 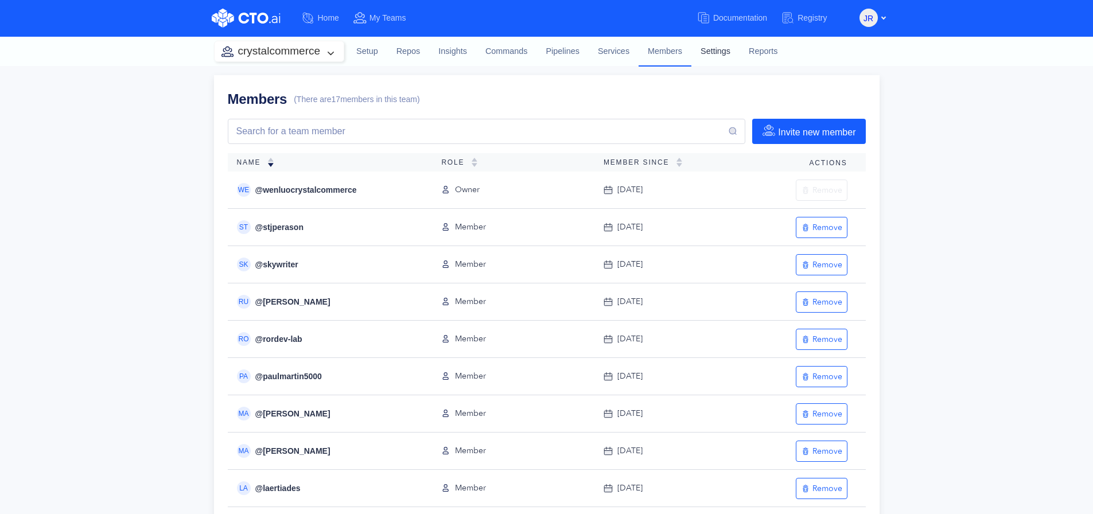 I want to click on button: crystalcommerce, so click(x=279, y=51).